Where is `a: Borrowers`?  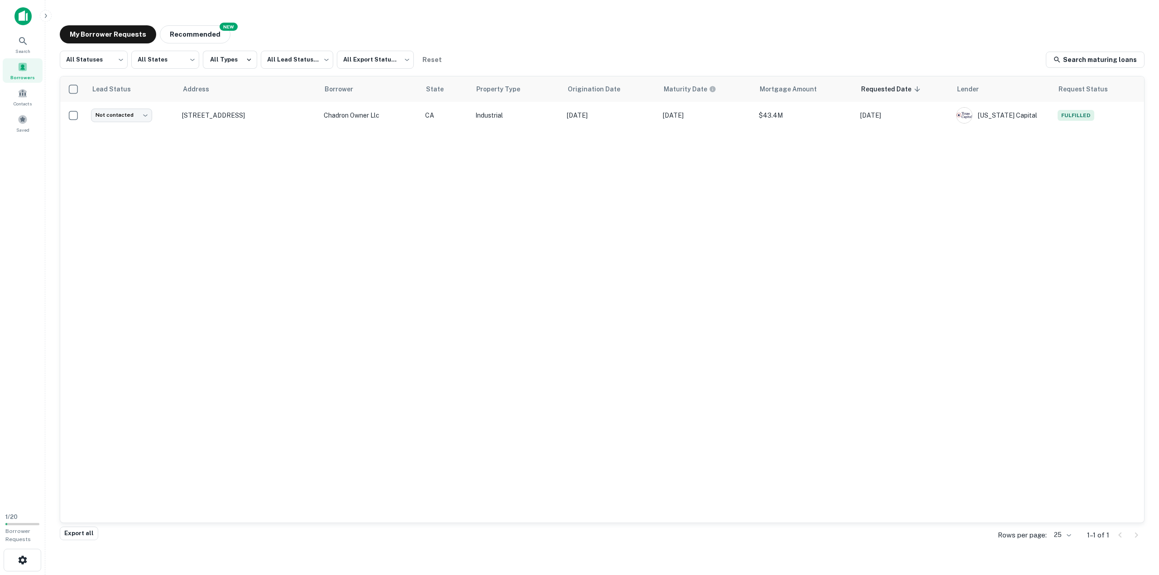
a: Borrowers is located at coordinates (23, 71).